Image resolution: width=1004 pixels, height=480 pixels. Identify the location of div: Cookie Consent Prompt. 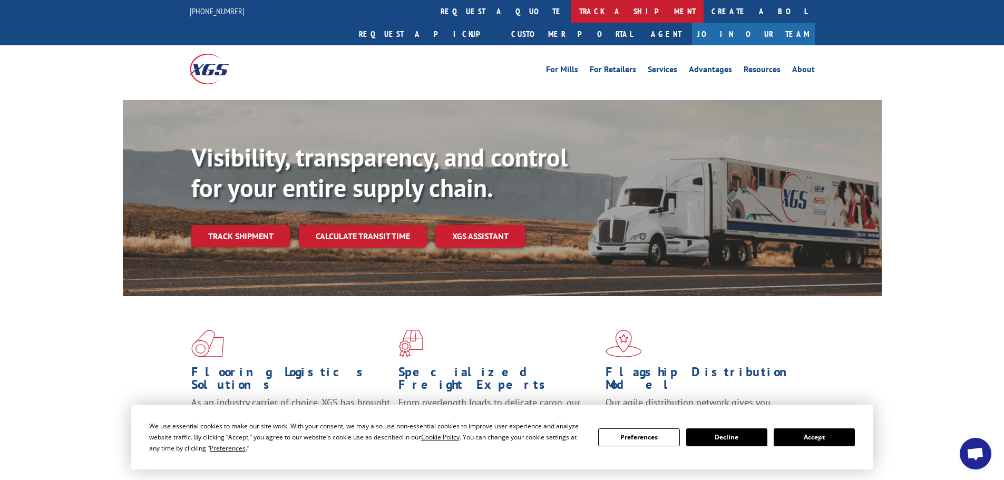
(502, 437).